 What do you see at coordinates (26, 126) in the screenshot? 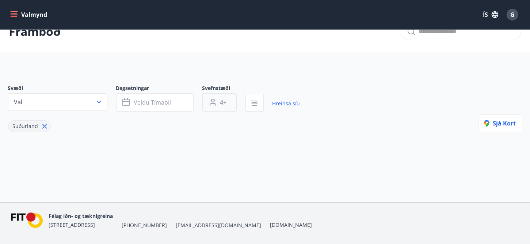
I see `span: Suðurland` at bounding box center [26, 126].